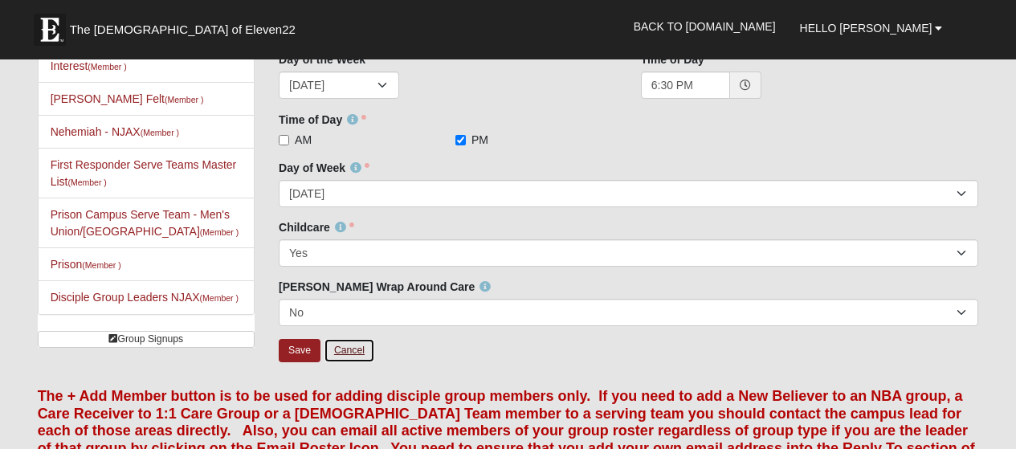 This screenshot has height=449, width=1016. What do you see at coordinates (86, 264) in the screenshot?
I see `a: Prison(Member )` at bounding box center [86, 264].